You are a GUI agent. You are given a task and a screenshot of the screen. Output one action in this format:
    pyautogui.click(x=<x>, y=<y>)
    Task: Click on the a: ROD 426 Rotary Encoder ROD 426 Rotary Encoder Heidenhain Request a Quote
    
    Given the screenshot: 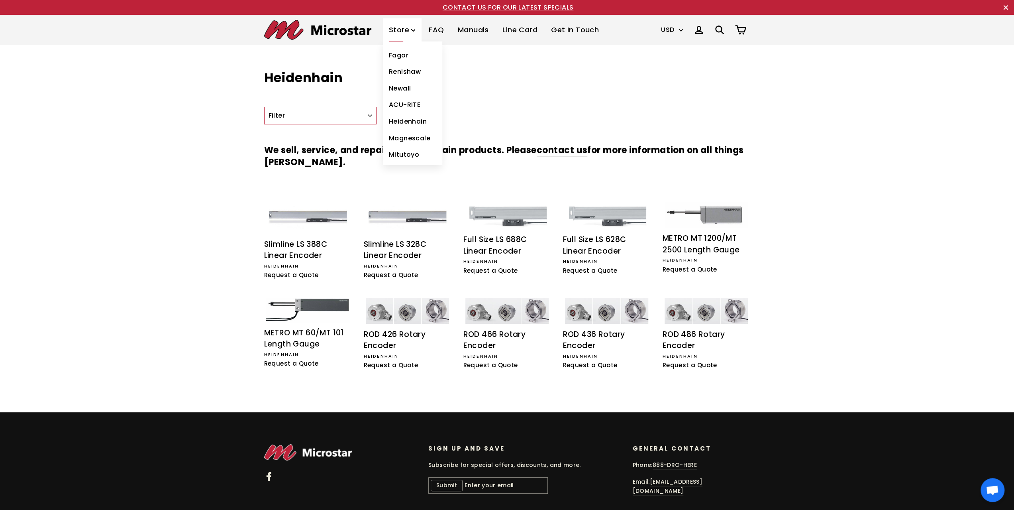 What is the action you would take?
    pyautogui.click(x=408, y=335)
    